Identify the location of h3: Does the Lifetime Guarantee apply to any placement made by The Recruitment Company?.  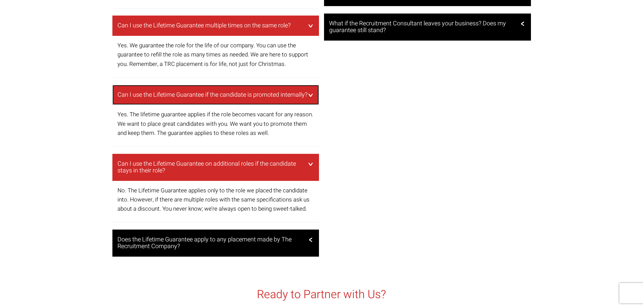
(215, 243).